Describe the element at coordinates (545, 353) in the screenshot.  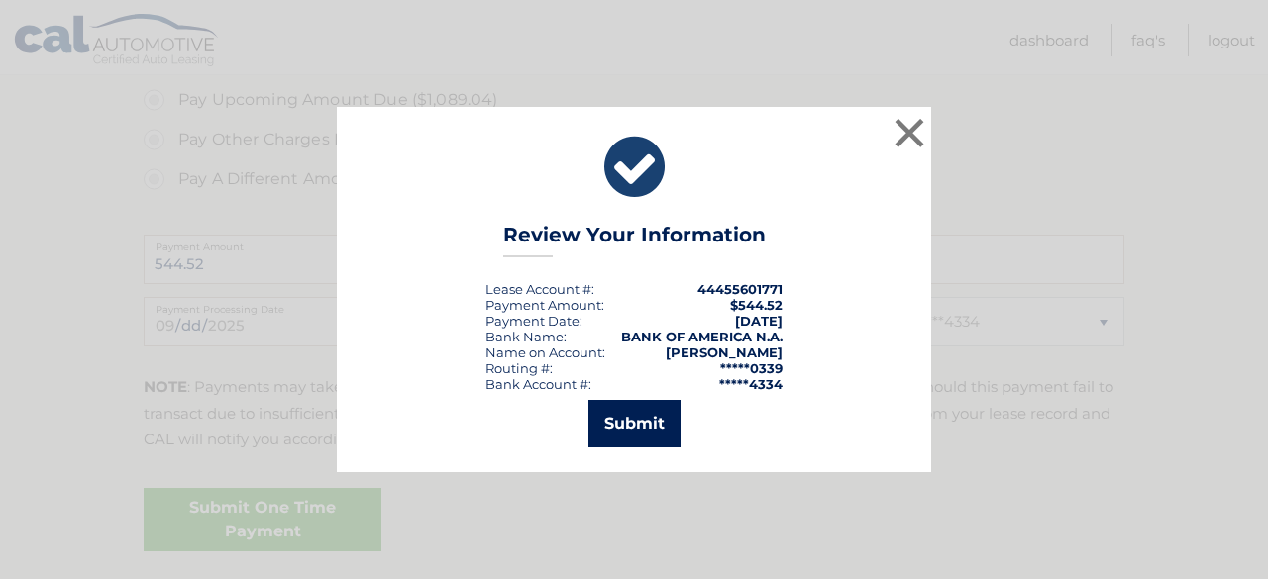
I see `div: Name on Account:` at that location.